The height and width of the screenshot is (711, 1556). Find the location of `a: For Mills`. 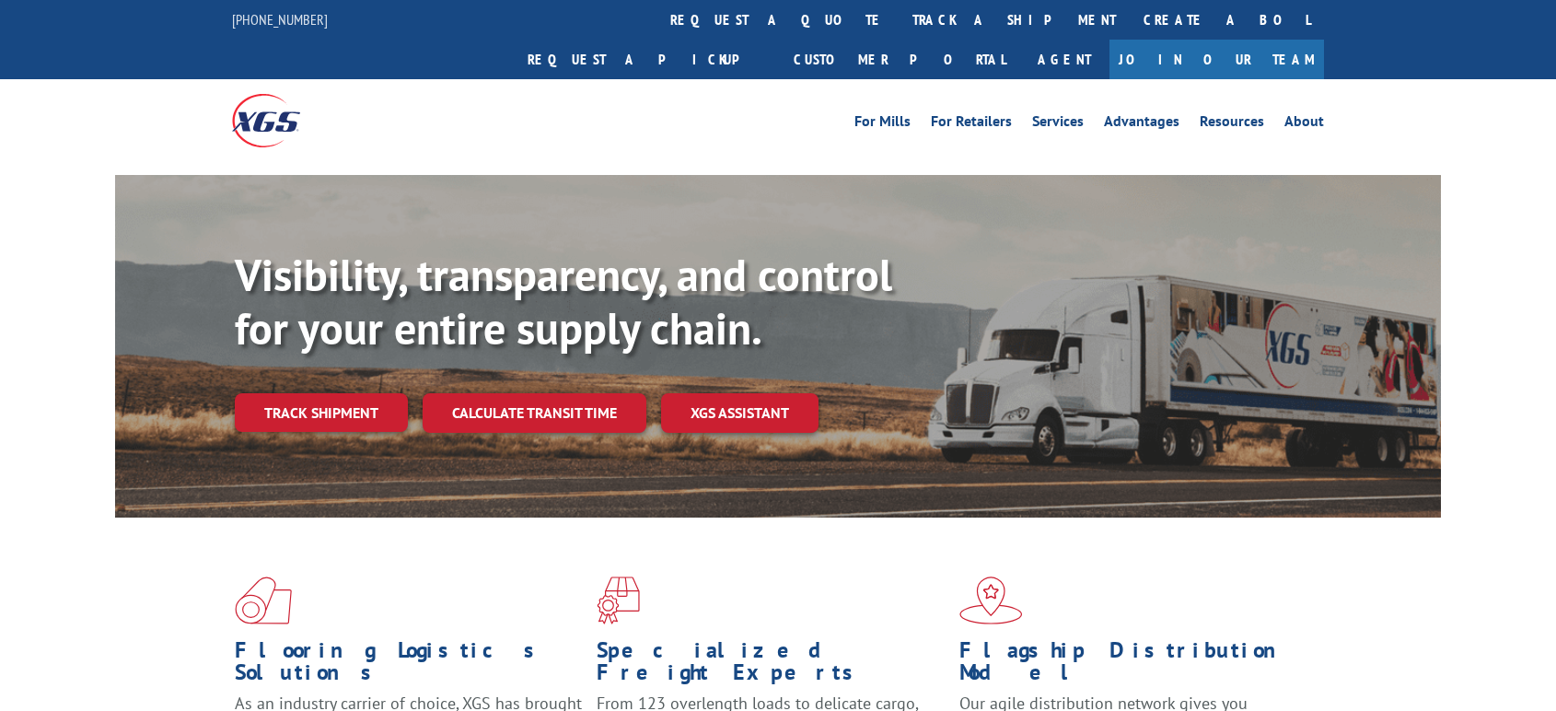

a: For Mills is located at coordinates (882, 124).